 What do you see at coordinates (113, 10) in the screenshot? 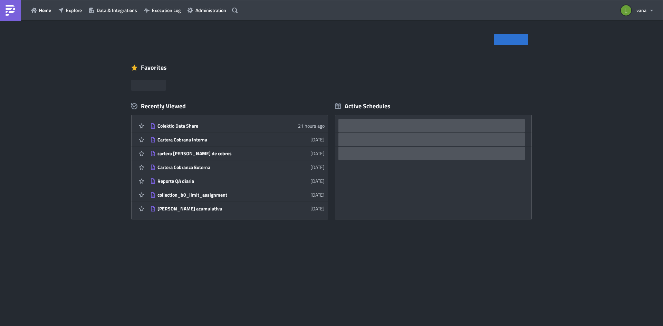
I see `a: Data & Integrations` at bounding box center [113, 10].